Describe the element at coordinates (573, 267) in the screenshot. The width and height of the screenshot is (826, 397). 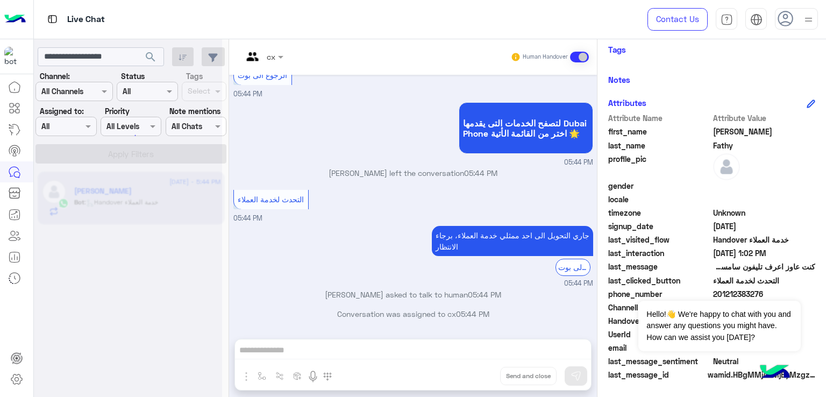
I see `div: الرجوع الى بوت` at that location.